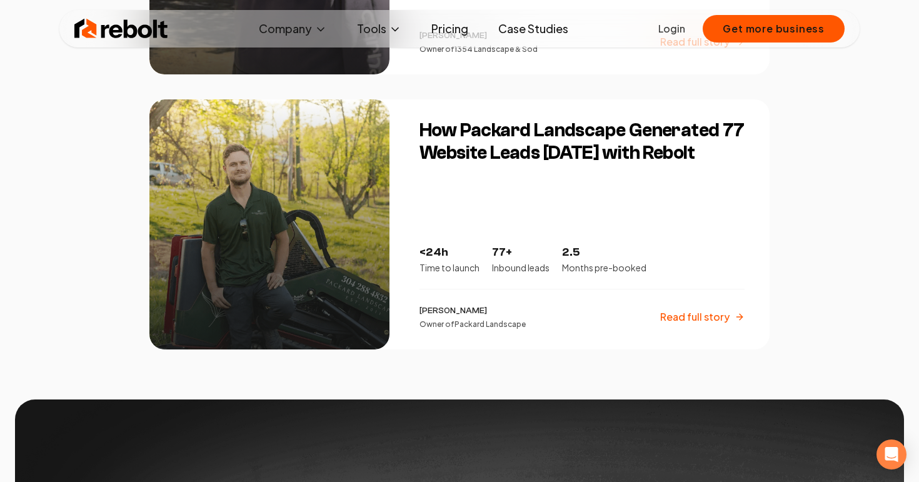 The image size is (919, 482). I want to click on a: Case Studies, so click(533, 29).